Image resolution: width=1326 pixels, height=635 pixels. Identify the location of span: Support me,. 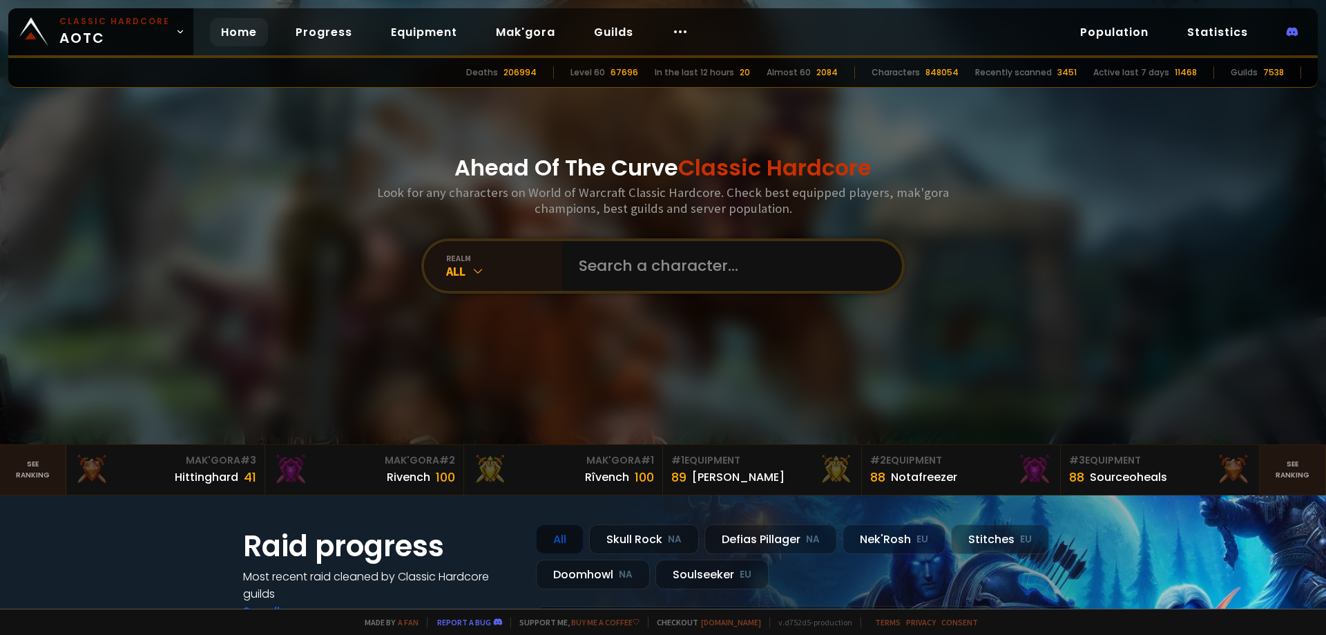
(574, 621).